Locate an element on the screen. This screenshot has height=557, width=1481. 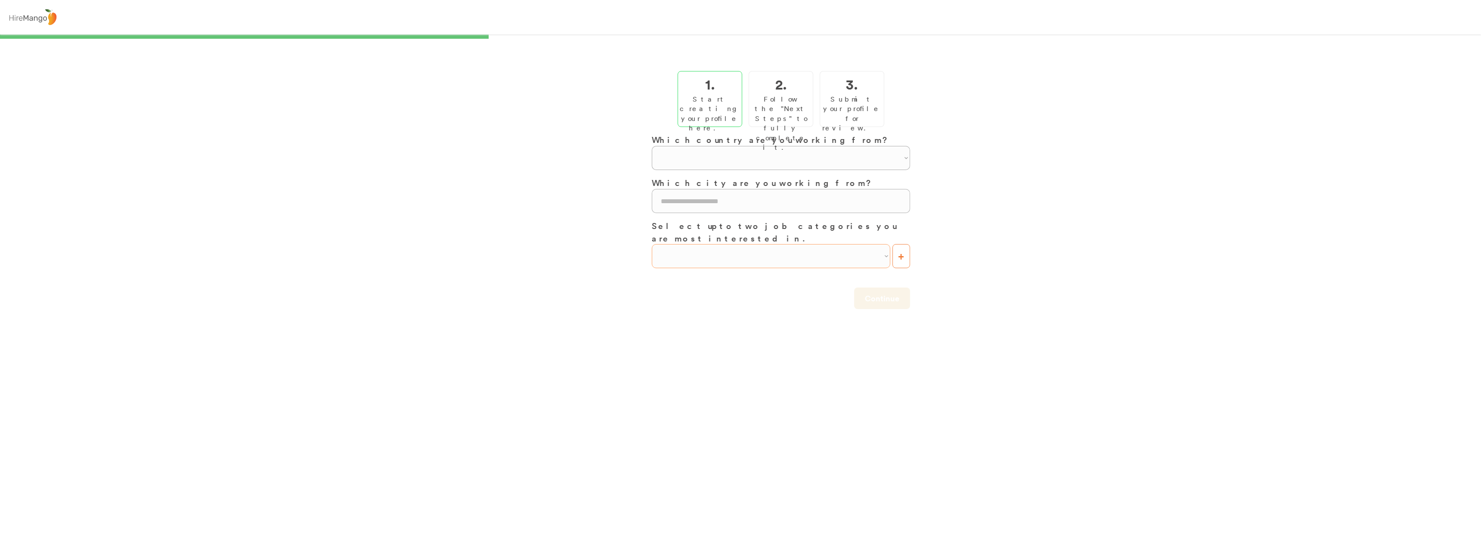
div: Submit your profile for review. is located at coordinates (852, 114).